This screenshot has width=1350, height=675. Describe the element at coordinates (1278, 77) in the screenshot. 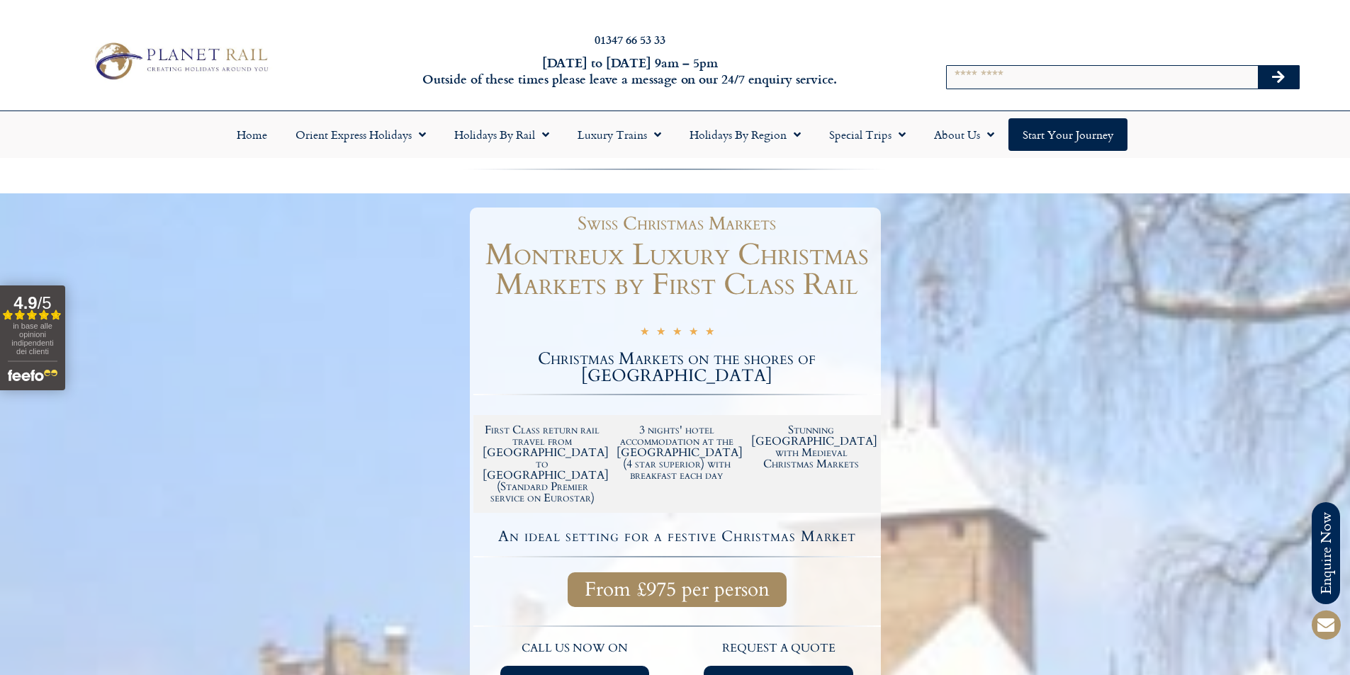

I see `button: Search` at that location.